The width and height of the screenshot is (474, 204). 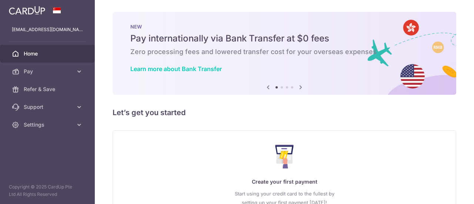 I want to click on span: Refer & Save, so click(x=48, y=89).